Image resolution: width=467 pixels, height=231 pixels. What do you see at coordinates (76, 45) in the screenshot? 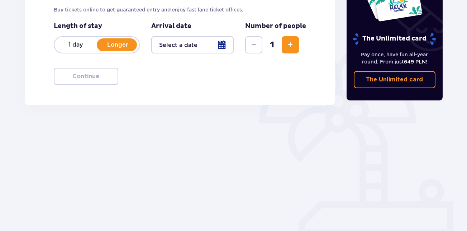
I see `p: 1 day` at bounding box center [76, 45].